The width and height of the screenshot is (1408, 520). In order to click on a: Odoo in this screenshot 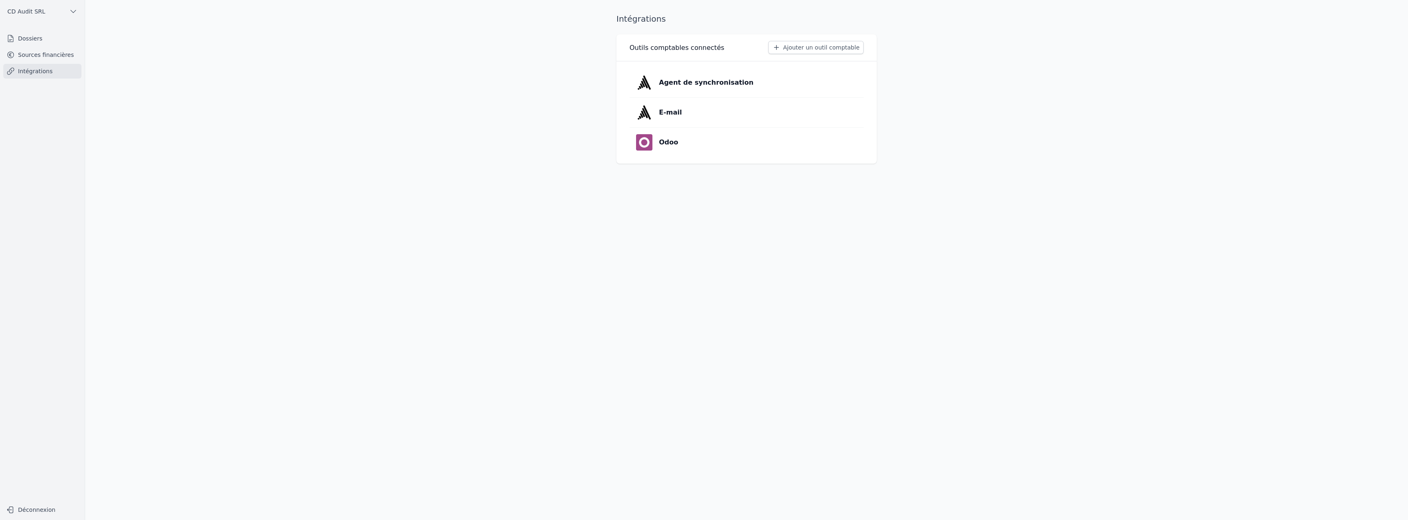, I will do `click(747, 142)`.